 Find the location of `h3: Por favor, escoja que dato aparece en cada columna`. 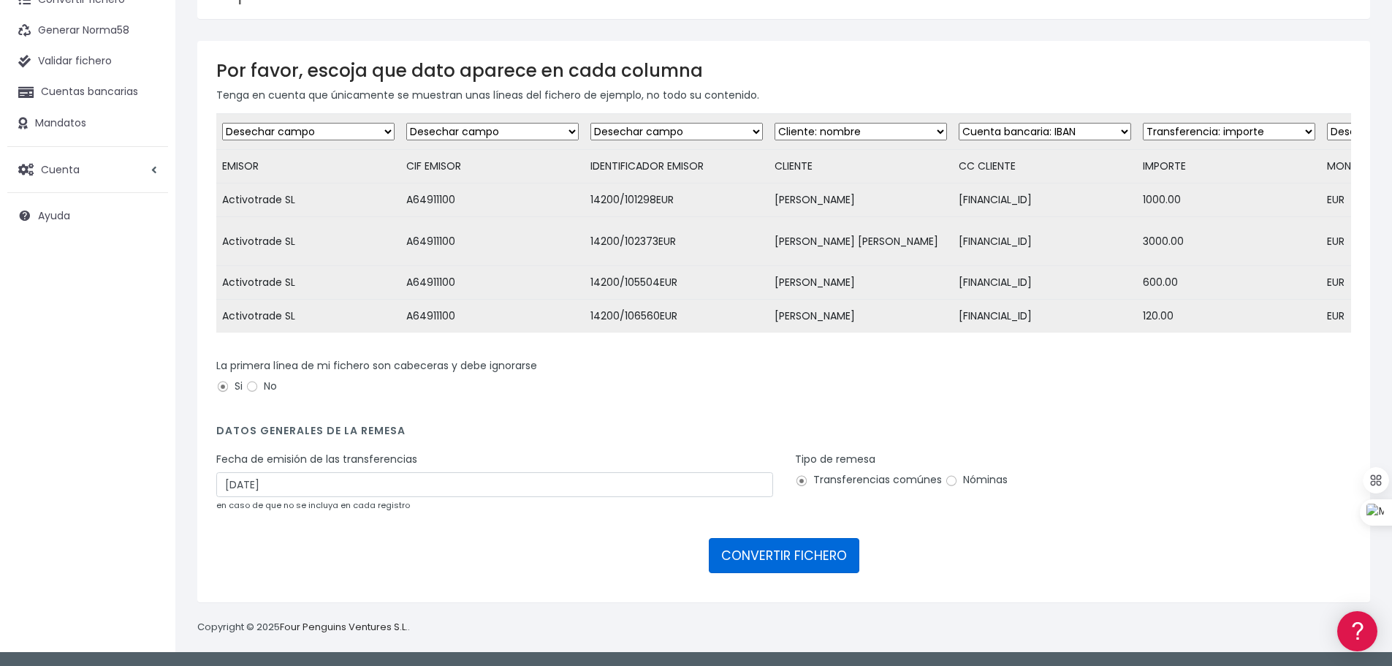

h3: Por favor, escoja que dato aparece en cada columna is located at coordinates (784, 70).